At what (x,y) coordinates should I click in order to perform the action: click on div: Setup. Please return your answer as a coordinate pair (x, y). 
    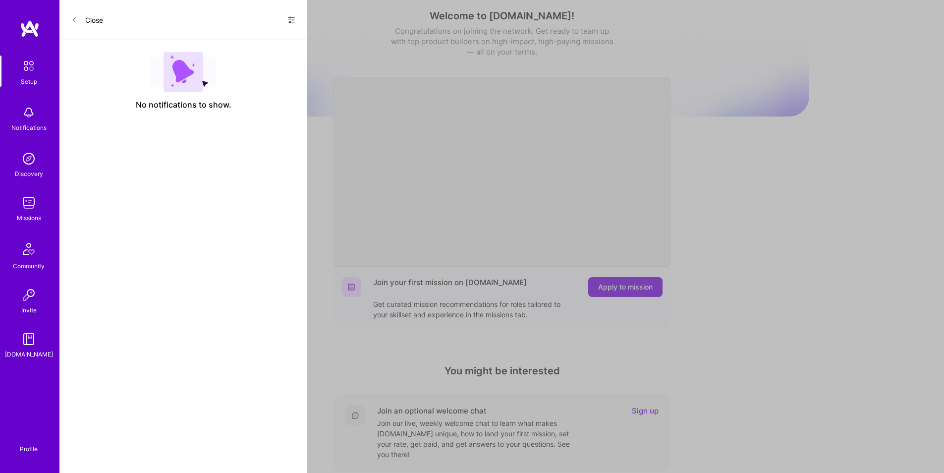
    Looking at the image, I should click on (29, 81).